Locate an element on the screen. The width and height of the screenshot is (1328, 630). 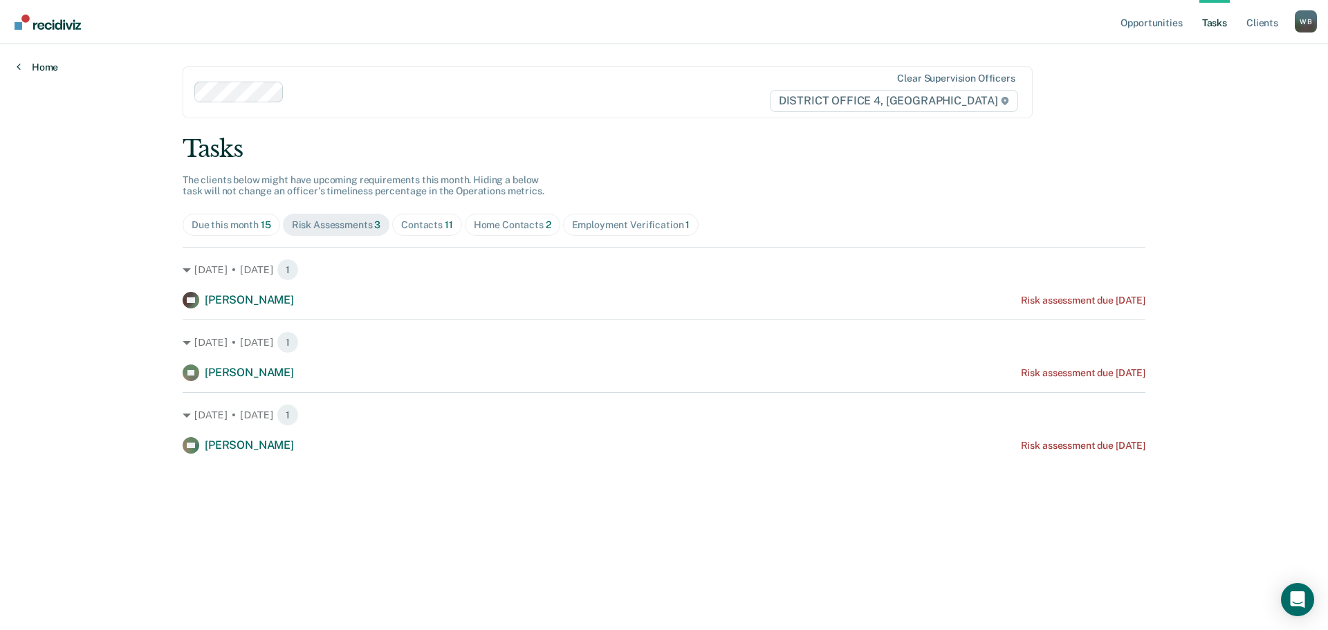
span: The clients below might have upcoming requirements this month. Hiding a below task will not chang... is located at coordinates (363, 185).